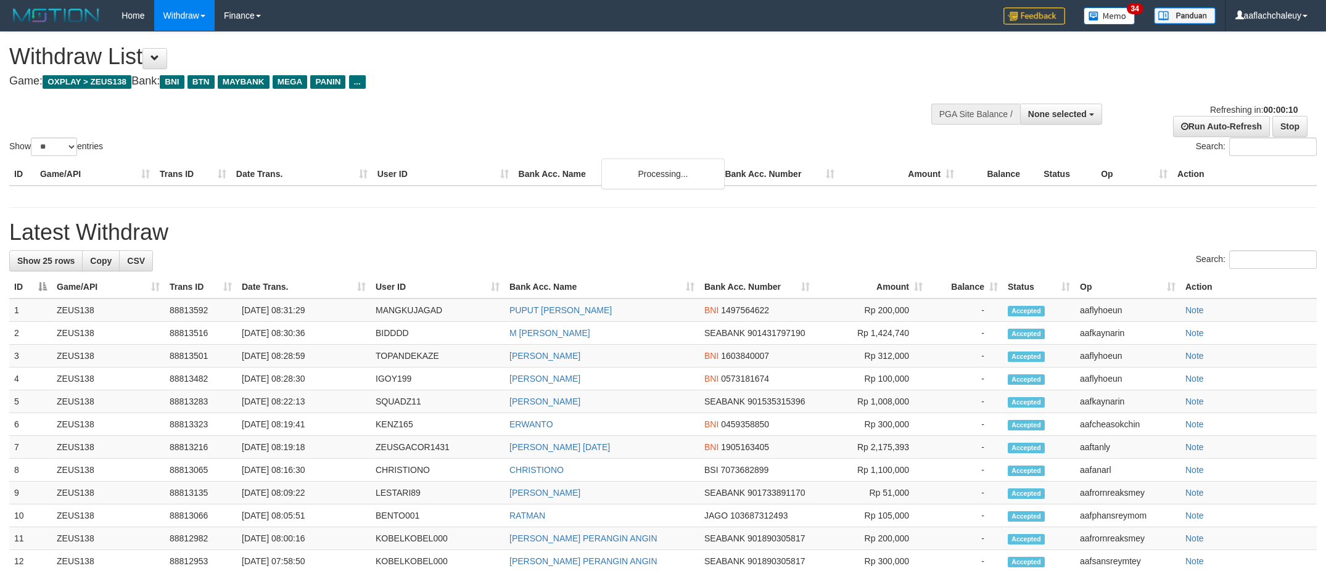 Image resolution: width=1326 pixels, height=571 pixels. Describe the element at coordinates (30, 333) in the screenshot. I see `td: 2` at that location.